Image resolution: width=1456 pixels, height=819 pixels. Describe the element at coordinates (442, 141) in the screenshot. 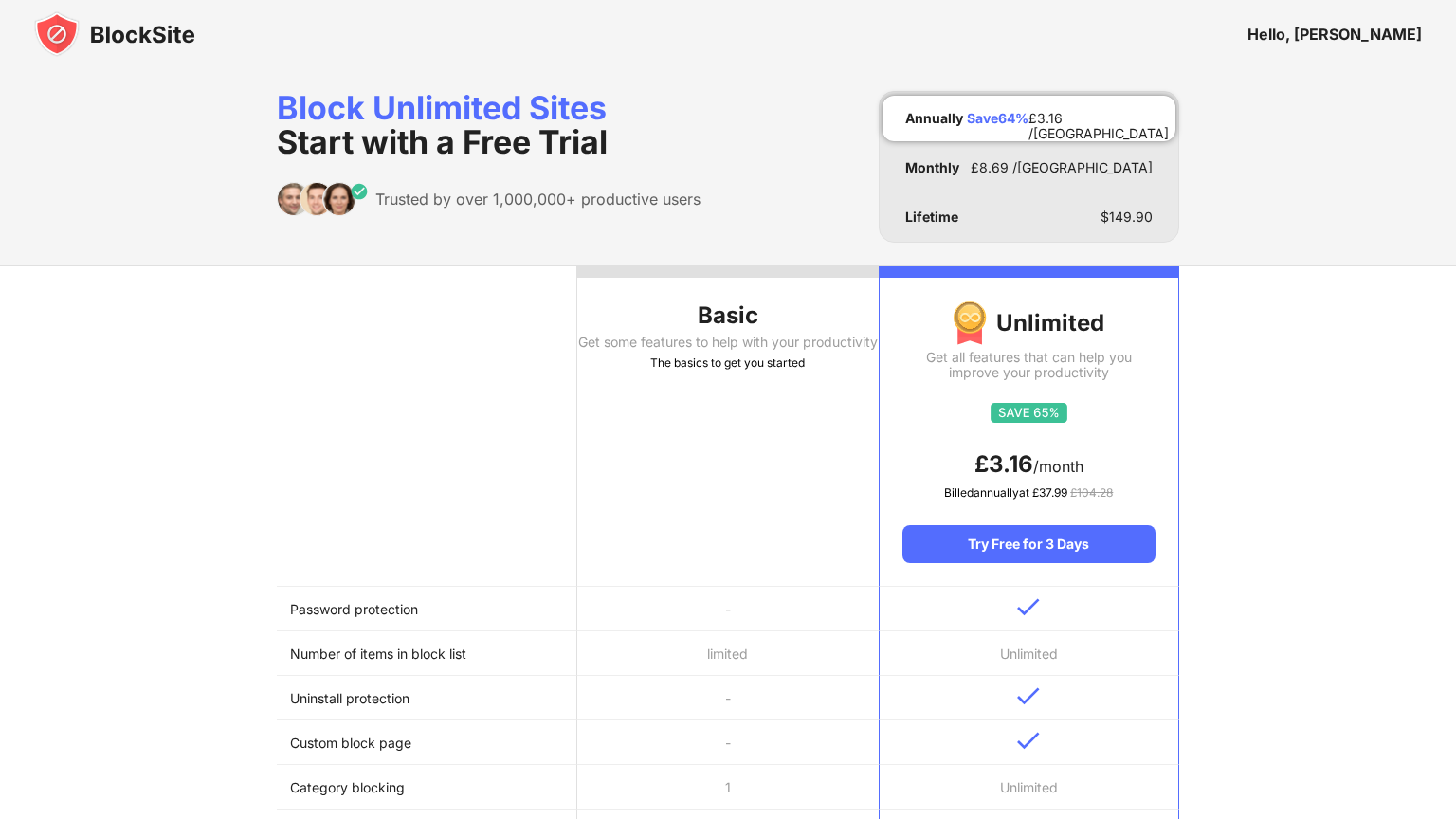

I see `span: Start with a Free Trial` at that location.